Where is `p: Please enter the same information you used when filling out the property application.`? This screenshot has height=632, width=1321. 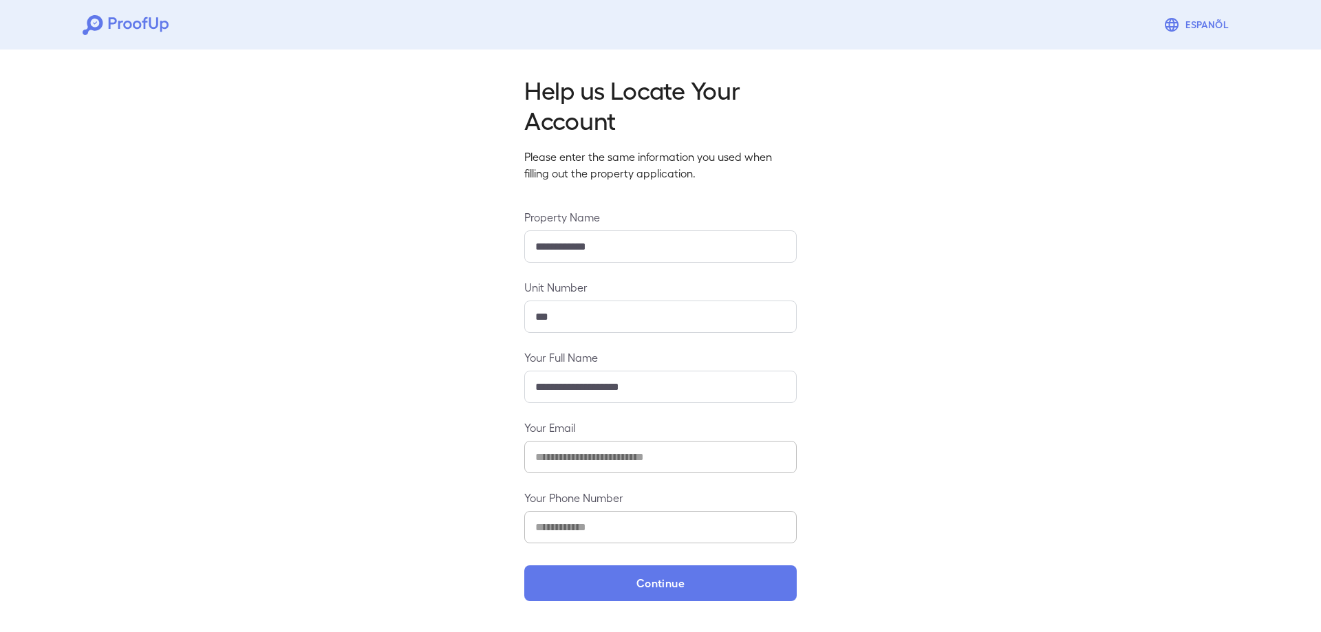 p: Please enter the same information you used when filling out the property application. is located at coordinates (661, 165).